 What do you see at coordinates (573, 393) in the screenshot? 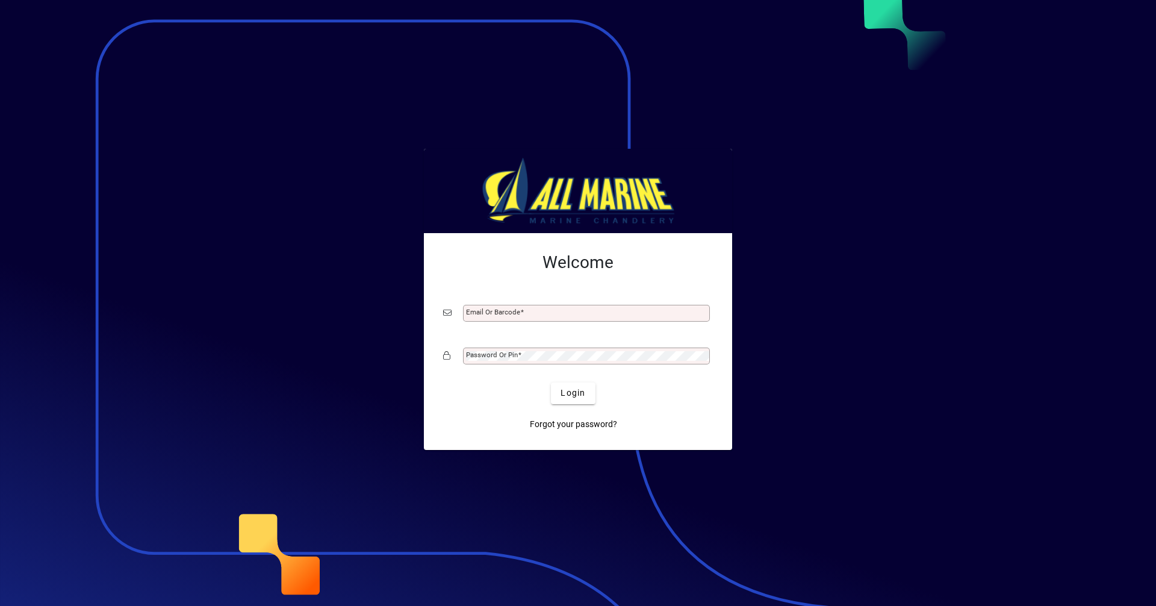
I see `span: Login` at bounding box center [573, 393].